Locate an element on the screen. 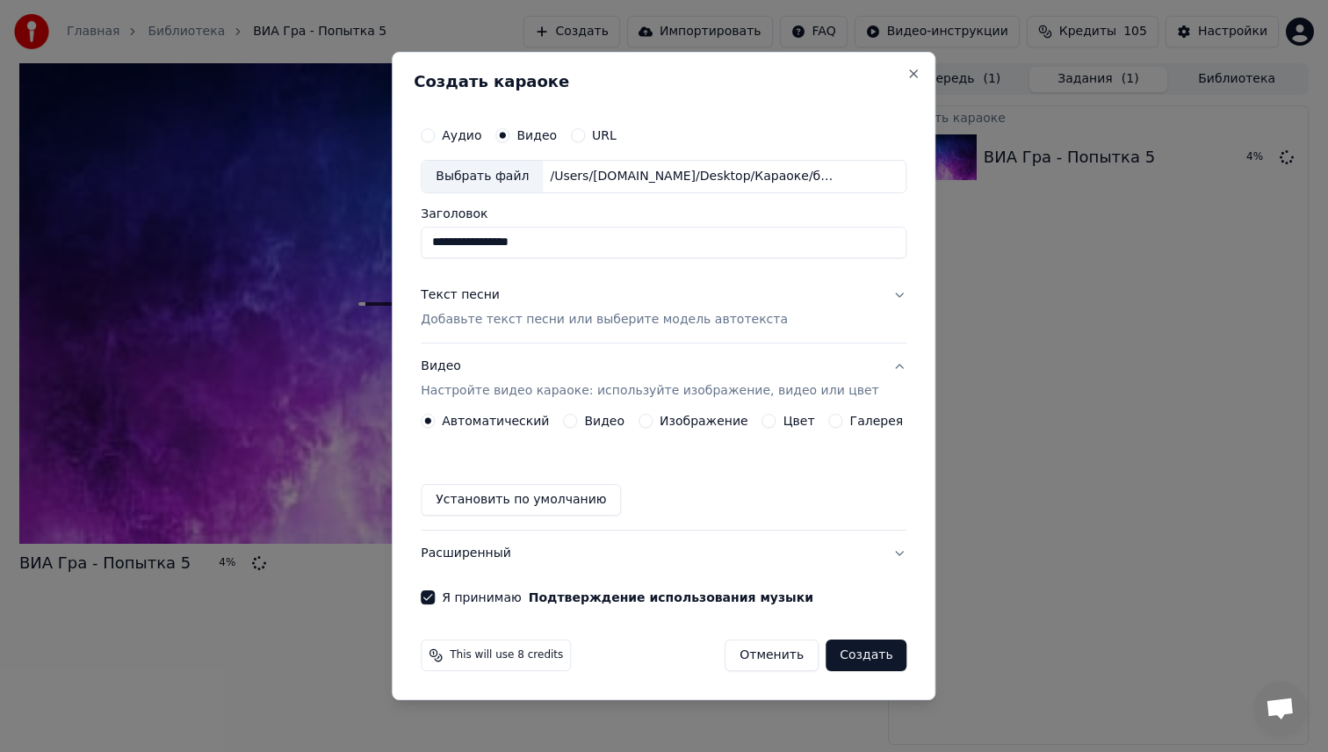  button: Я принимаю is located at coordinates (671, 597).